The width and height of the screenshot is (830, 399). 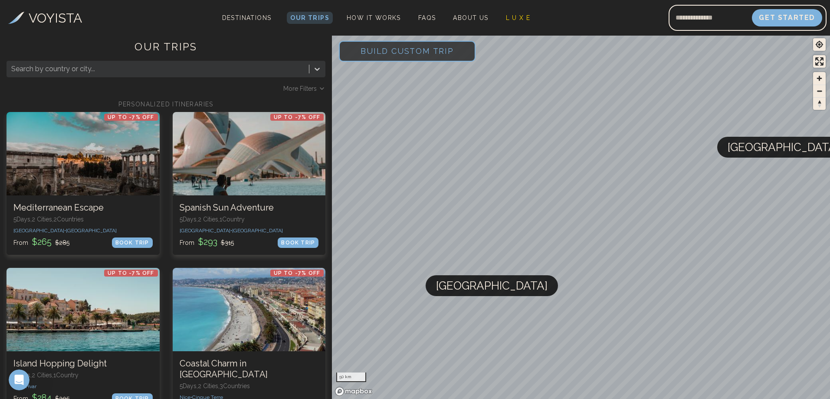 What do you see at coordinates (427, 18) in the screenshot?
I see `a: FAQs` at bounding box center [427, 18].